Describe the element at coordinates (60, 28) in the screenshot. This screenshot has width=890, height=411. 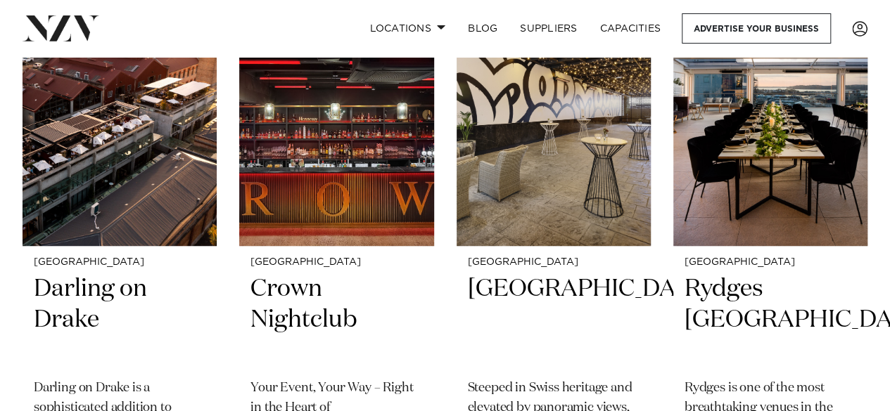
I see `img: nzv-logo.png` at that location.